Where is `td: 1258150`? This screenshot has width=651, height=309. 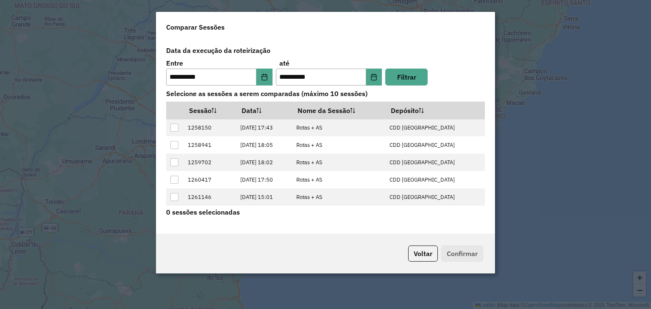
td: 1258150 is located at coordinates (210, 128).